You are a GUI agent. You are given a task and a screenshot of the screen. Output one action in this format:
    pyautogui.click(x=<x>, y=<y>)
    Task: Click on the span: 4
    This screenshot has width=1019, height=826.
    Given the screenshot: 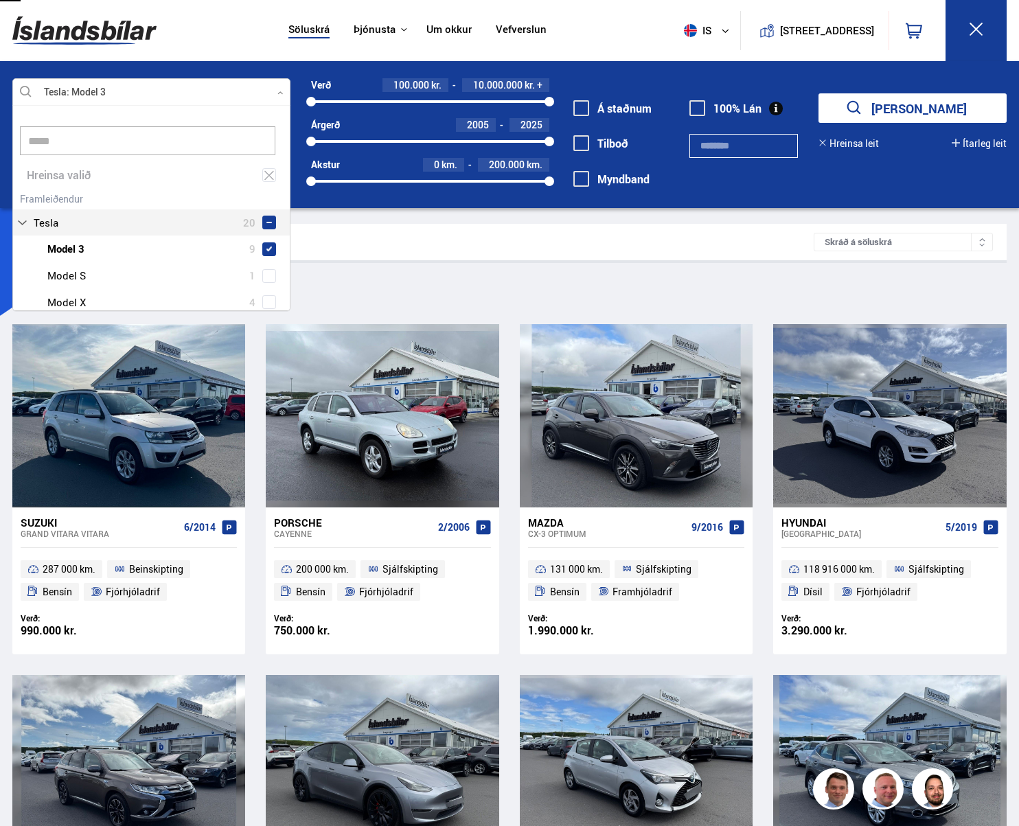 What is the action you would take?
    pyautogui.click(x=252, y=302)
    